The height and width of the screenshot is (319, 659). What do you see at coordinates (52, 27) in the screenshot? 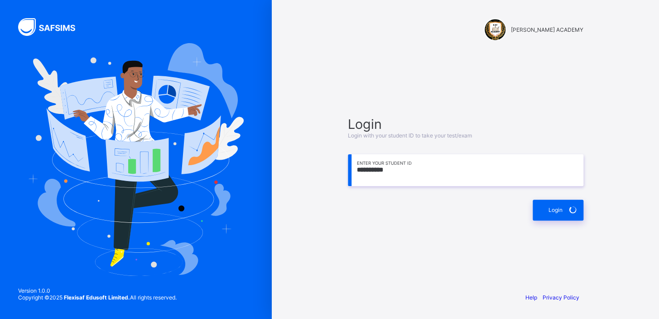
I see `img: SAFSIMS Logo` at bounding box center [52, 27].